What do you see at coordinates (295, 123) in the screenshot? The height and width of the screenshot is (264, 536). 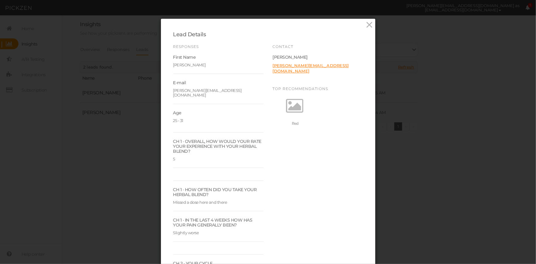 I see `div: Red` at bounding box center [295, 123].